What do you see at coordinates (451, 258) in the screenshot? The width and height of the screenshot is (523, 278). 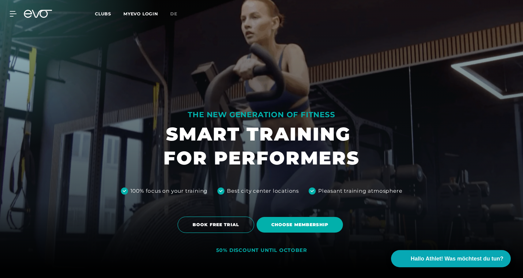 I see `button: Hallo Athlet! Was möchtest du tun?` at bounding box center [451, 258].